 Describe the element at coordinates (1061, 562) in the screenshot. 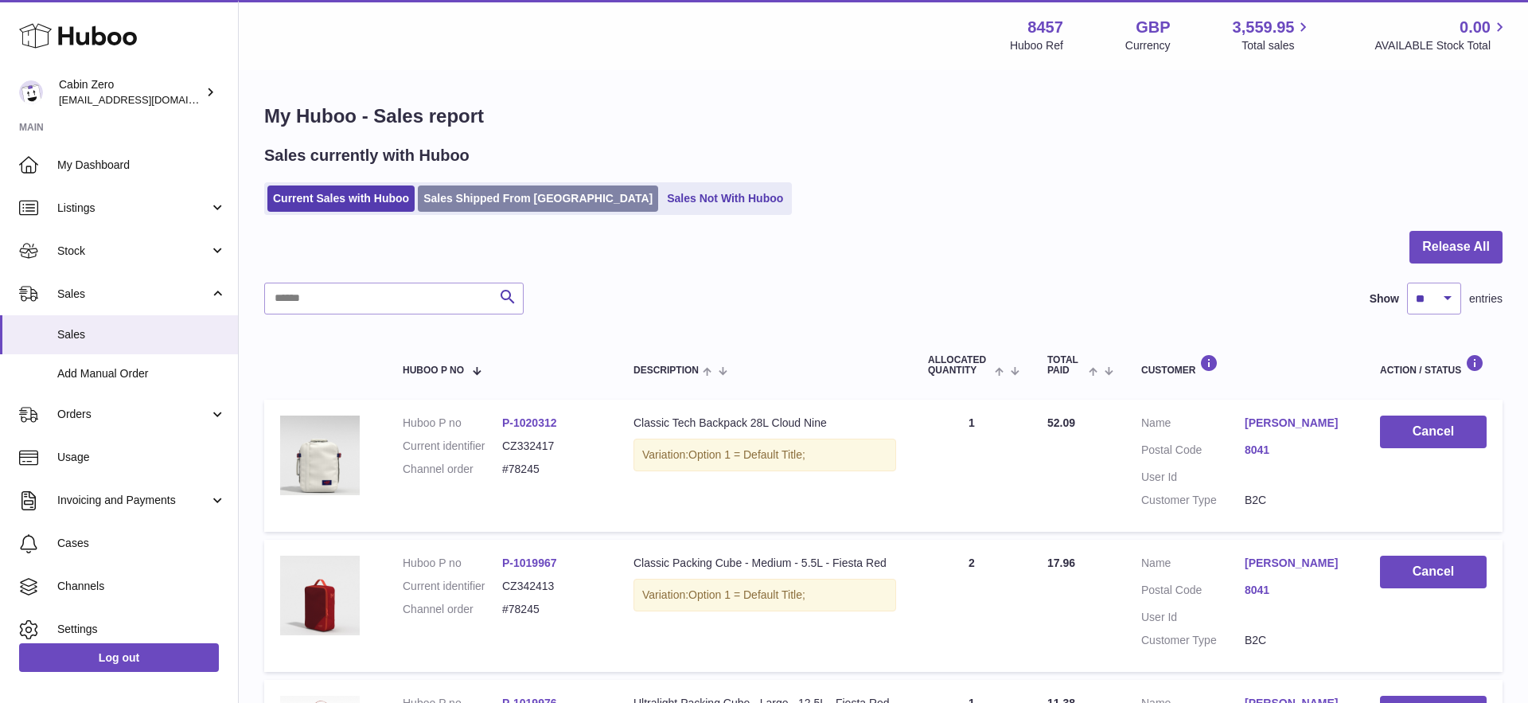

I see `span: 17.96` at that location.